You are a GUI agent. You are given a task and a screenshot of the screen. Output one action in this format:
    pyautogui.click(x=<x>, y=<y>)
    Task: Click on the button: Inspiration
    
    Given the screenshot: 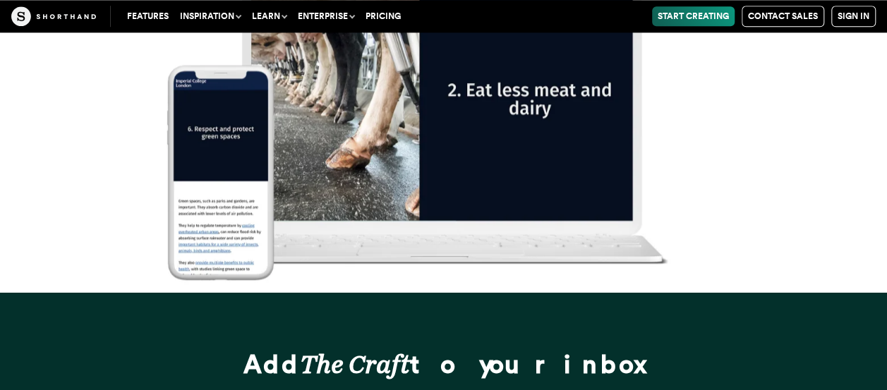 What is the action you would take?
    pyautogui.click(x=210, y=16)
    